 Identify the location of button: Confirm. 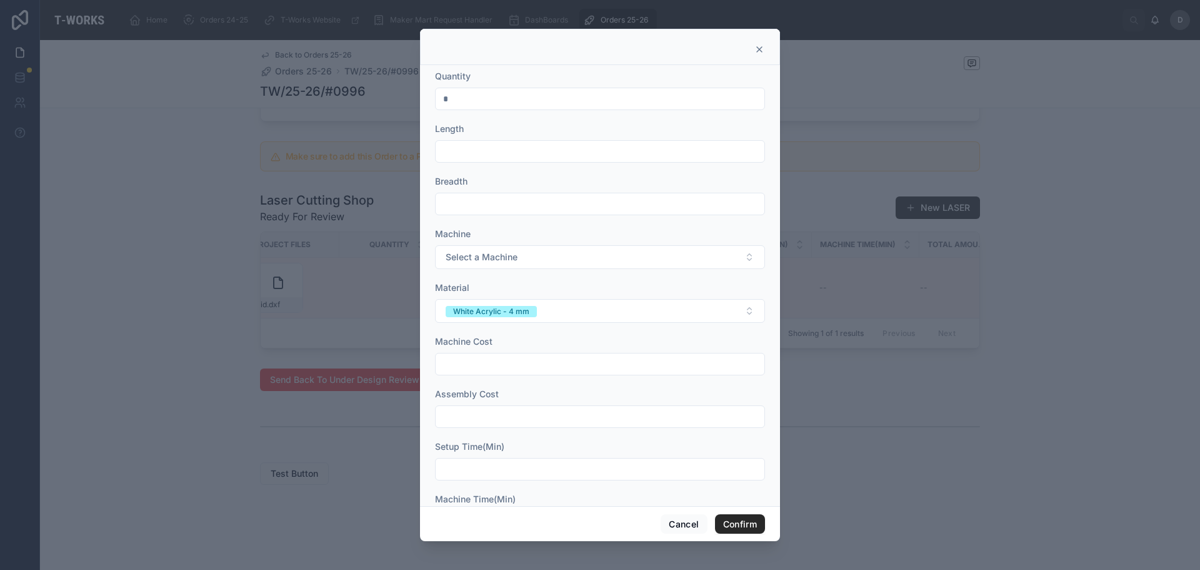
(740, 524).